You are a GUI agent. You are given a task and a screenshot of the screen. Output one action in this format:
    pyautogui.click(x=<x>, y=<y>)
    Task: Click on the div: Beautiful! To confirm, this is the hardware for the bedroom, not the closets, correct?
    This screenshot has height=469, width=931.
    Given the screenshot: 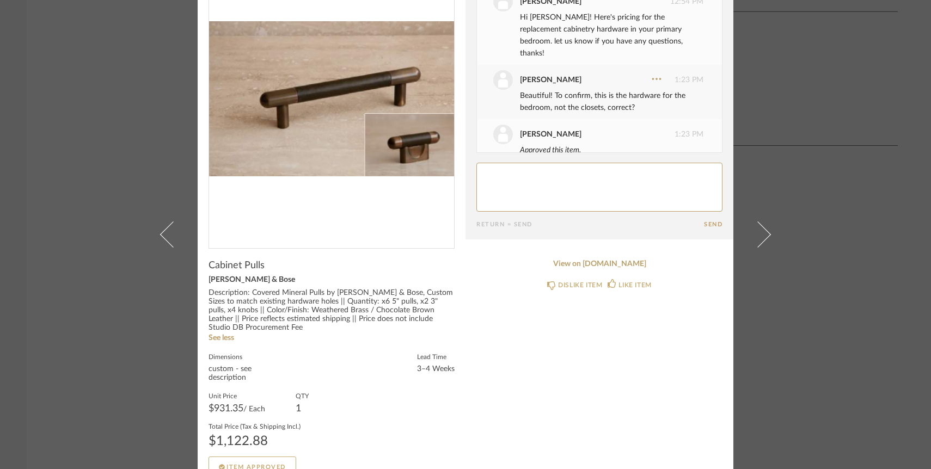 What is the action you would take?
    pyautogui.click(x=611, y=102)
    